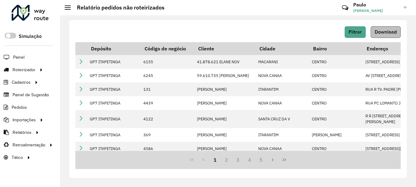 The width and height of the screenshot is (416, 187). I want to click on button: Download, so click(385, 32).